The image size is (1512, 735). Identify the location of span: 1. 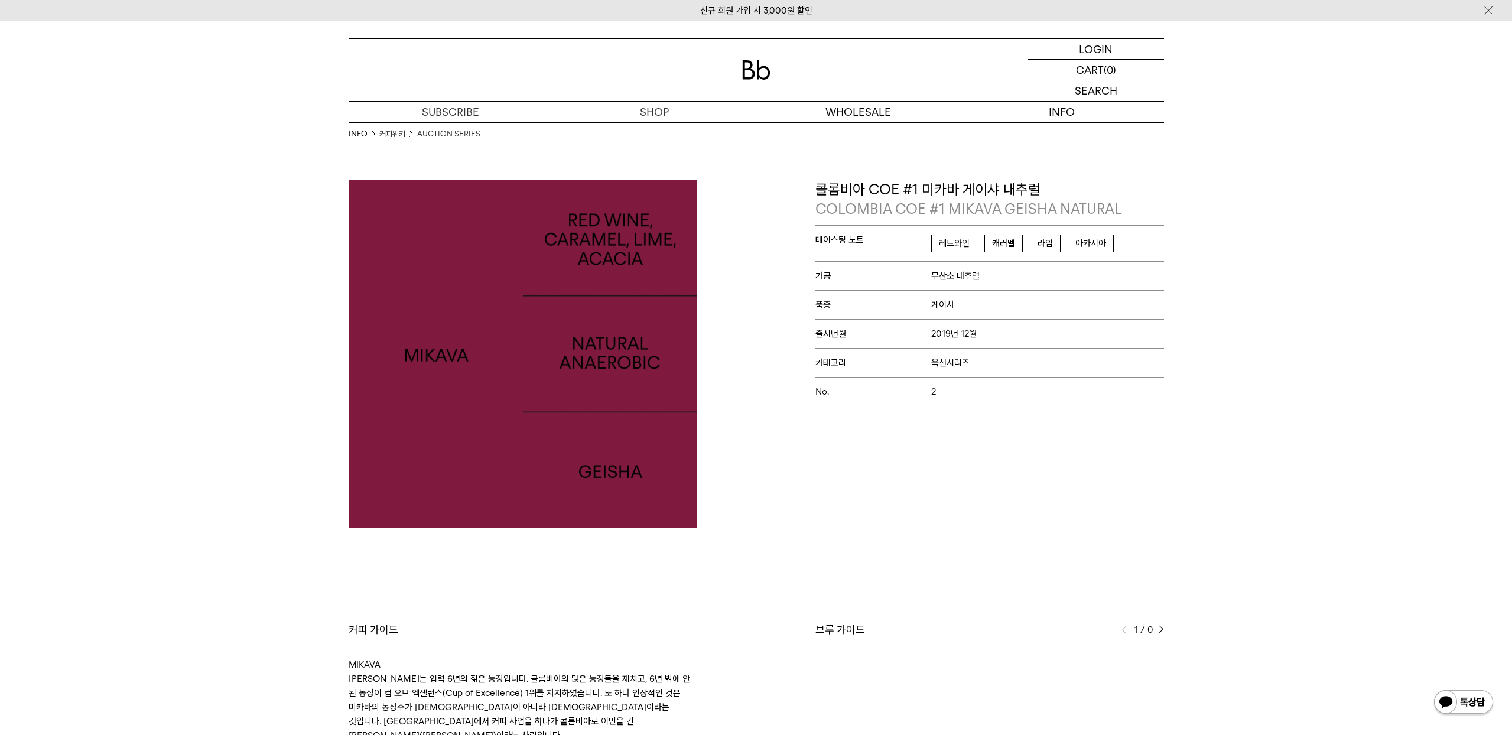
(1135, 630).